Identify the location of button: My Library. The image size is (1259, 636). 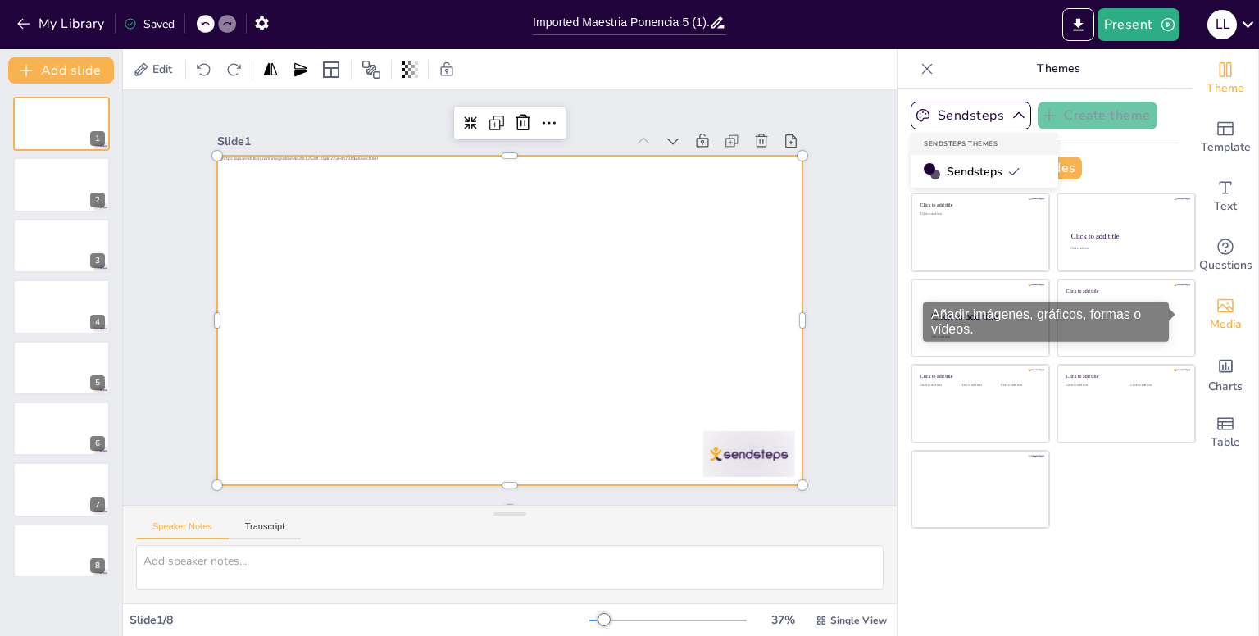
(61, 24).